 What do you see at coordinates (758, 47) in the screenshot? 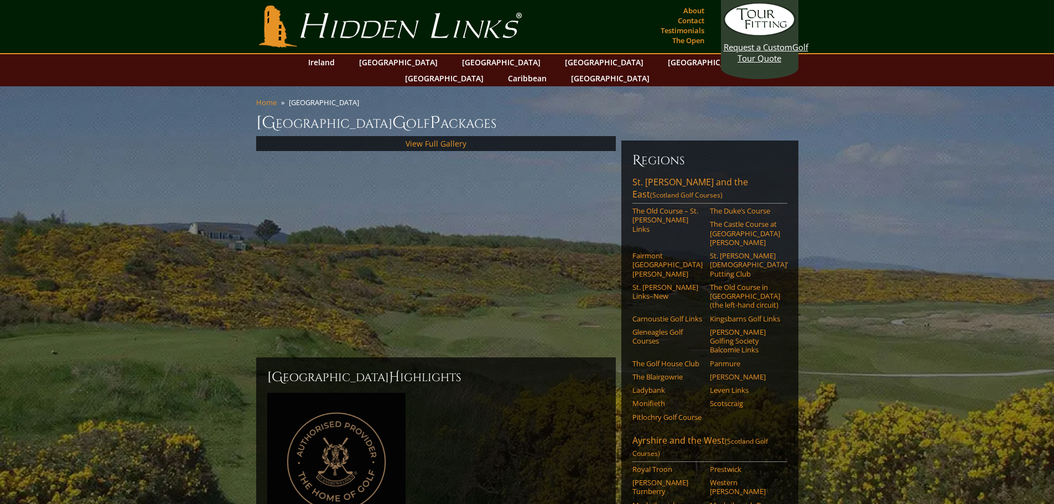
I see `span: Request a Custom` at bounding box center [758, 47].